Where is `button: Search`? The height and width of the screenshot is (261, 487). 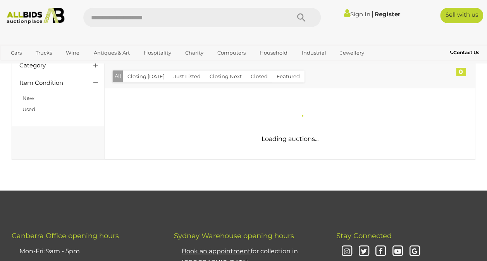 button: Search is located at coordinates (302, 17).